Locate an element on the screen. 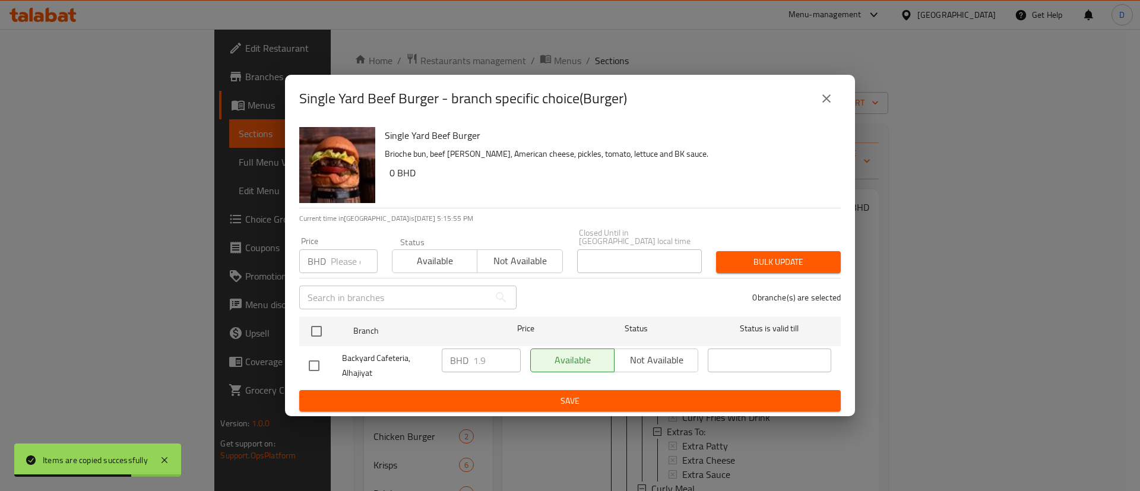 This screenshot has height=491, width=1140. button: Save is located at coordinates (570, 401).